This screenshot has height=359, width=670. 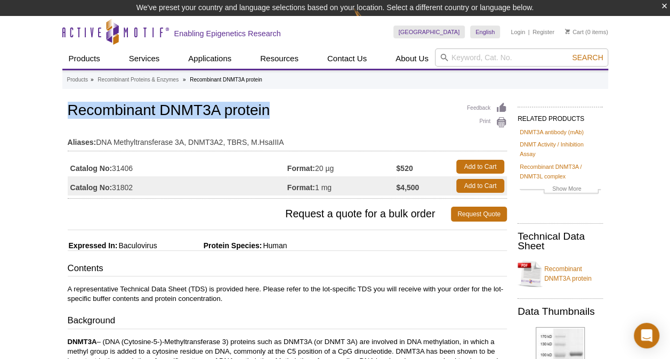 What do you see at coordinates (82, 142) in the screenshot?
I see `strong: Aliases:` at bounding box center [82, 142].